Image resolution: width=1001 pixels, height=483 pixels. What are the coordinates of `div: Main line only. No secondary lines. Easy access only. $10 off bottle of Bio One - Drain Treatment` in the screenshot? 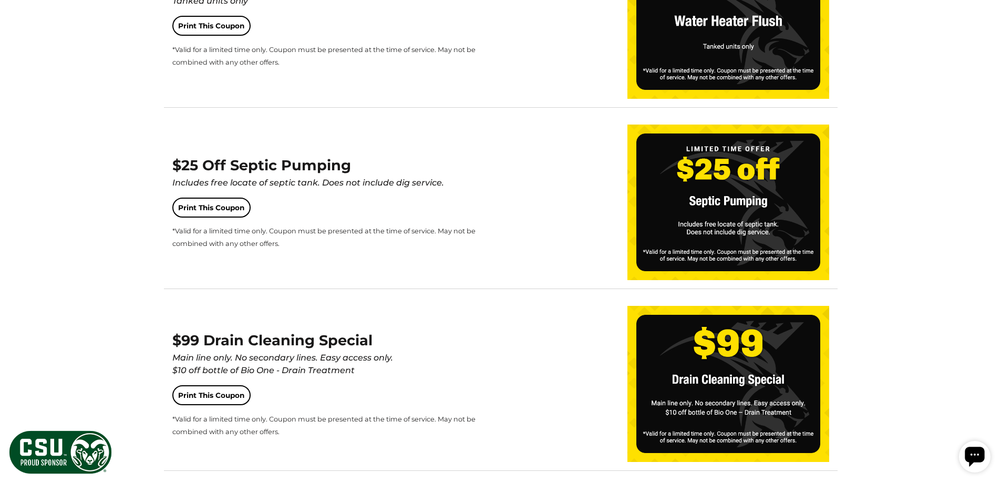 It's located at (327, 364).